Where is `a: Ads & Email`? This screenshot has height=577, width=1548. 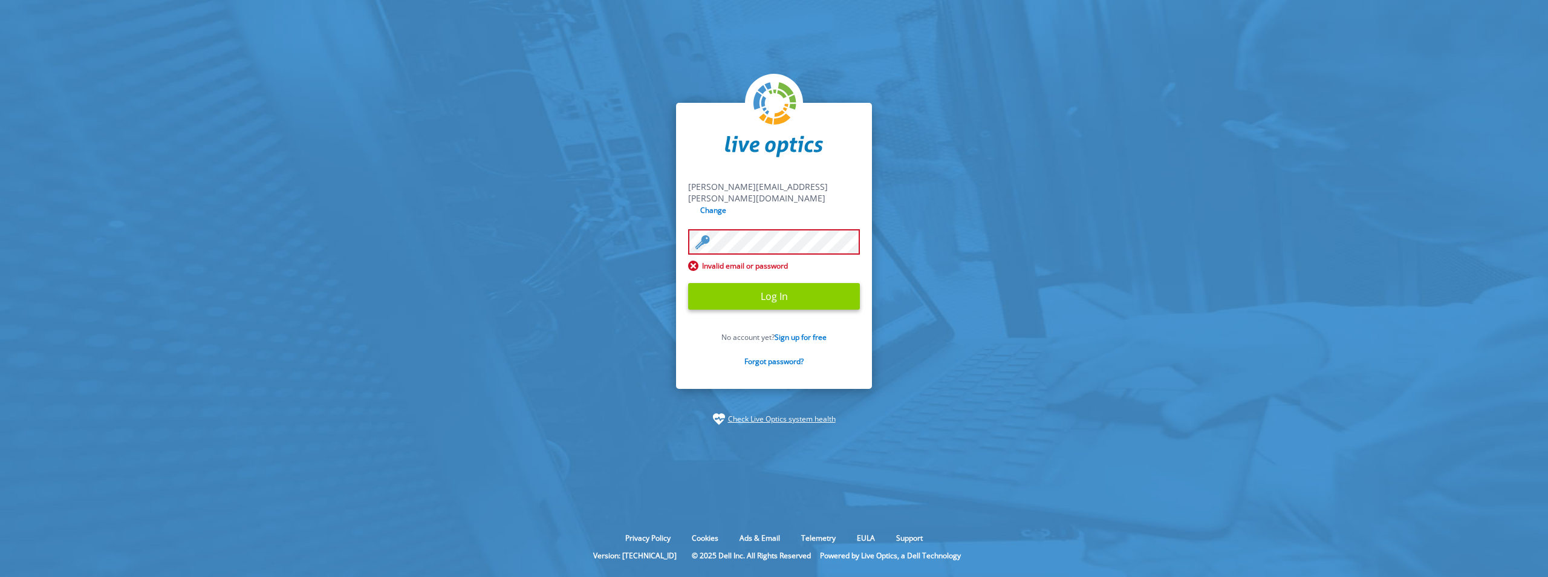 a: Ads & Email is located at coordinates (759, 538).